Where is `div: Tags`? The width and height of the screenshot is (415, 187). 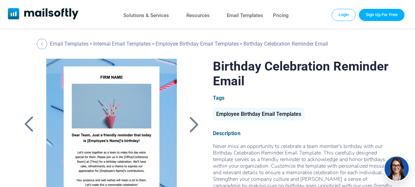
div: Tags is located at coordinates (304, 98).